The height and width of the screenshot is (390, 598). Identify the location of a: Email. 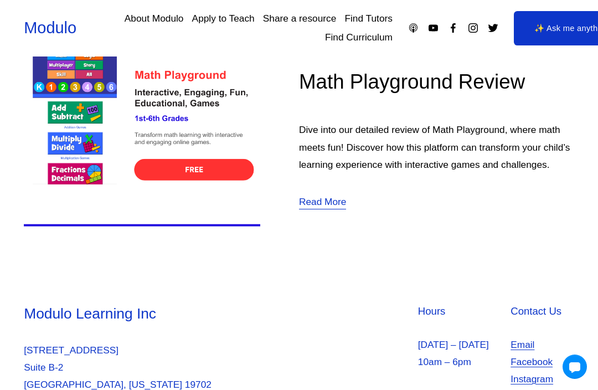
(522, 344).